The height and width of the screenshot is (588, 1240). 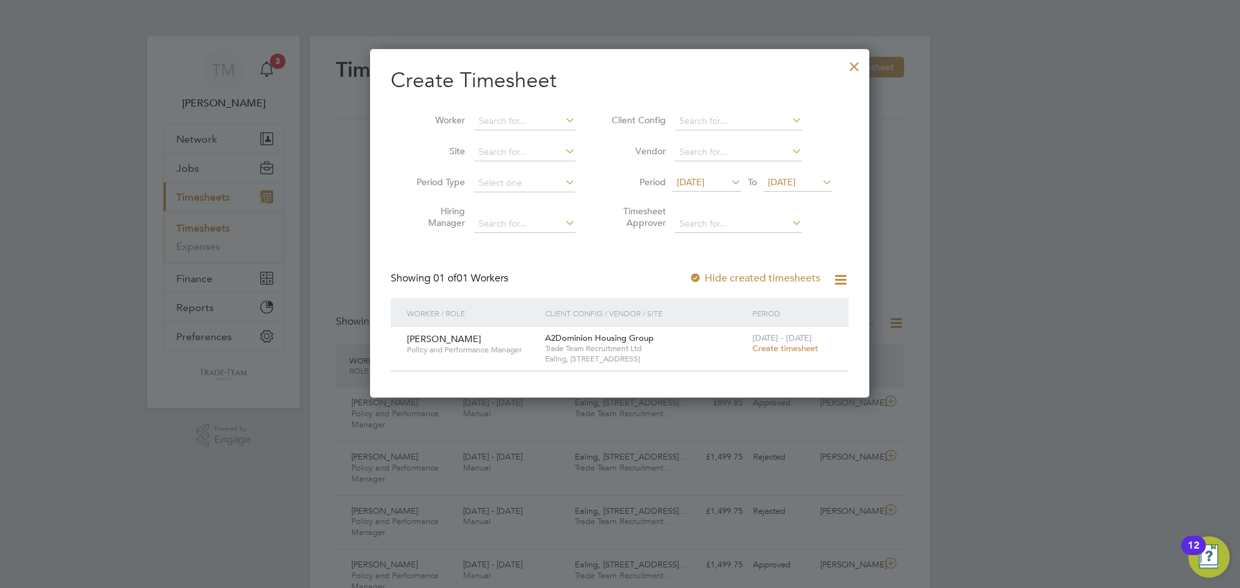 I want to click on label: Hide created timesheets, so click(x=754, y=278).